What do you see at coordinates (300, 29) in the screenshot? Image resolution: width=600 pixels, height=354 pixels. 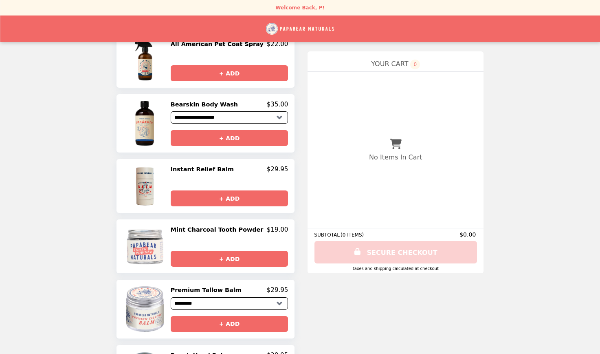 I see `img: Brand Logo` at bounding box center [300, 29].